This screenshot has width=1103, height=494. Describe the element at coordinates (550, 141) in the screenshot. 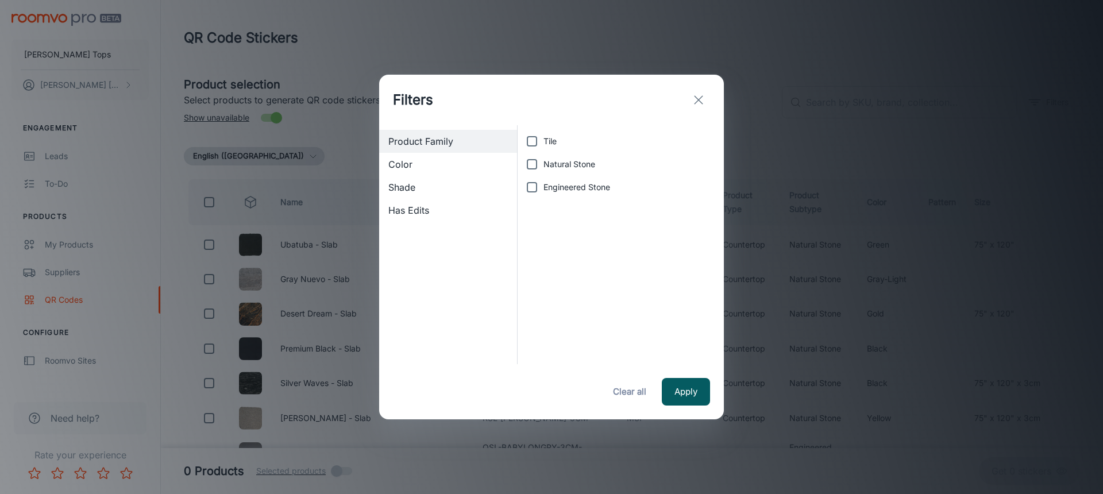

I see `span: Tile` at that location.